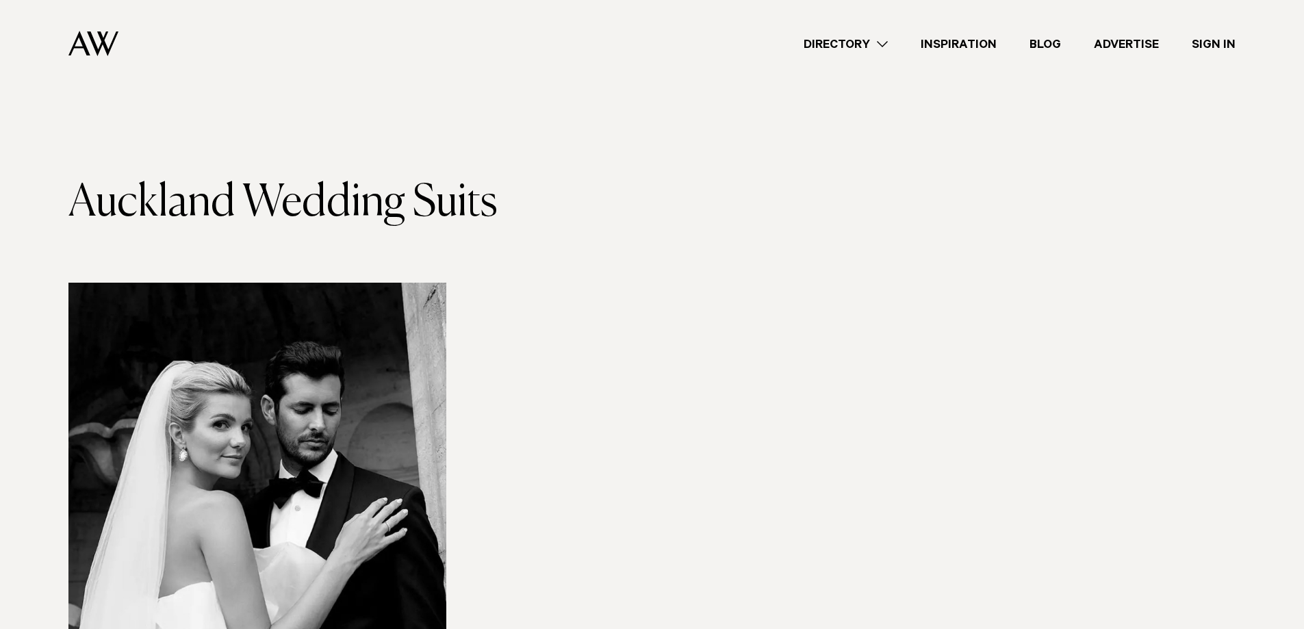 This screenshot has width=1304, height=629. What do you see at coordinates (360, 203) in the screenshot?
I see `h1: Auckland Wedding Suits` at bounding box center [360, 203].